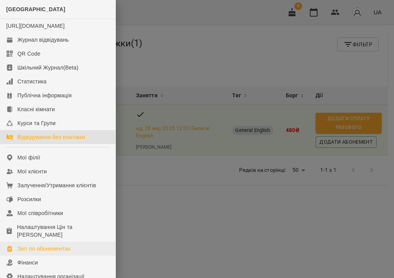 The height and width of the screenshot is (278, 394). What do you see at coordinates (48, 68) in the screenshot?
I see `div: Шкільний Журнал(Beta)` at bounding box center [48, 68].